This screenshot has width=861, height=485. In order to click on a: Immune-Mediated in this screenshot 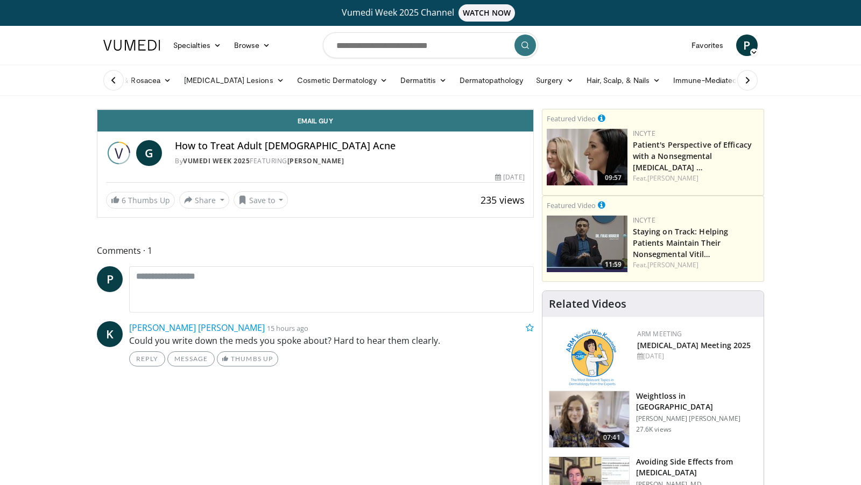, I will do `click(711, 80)`.